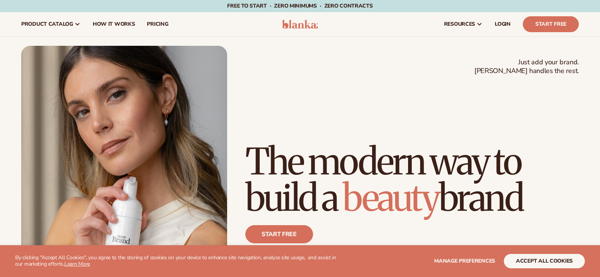 This screenshot has height=277, width=600. What do you see at coordinates (51, 24) in the screenshot?
I see `a: product catalog` at bounding box center [51, 24].